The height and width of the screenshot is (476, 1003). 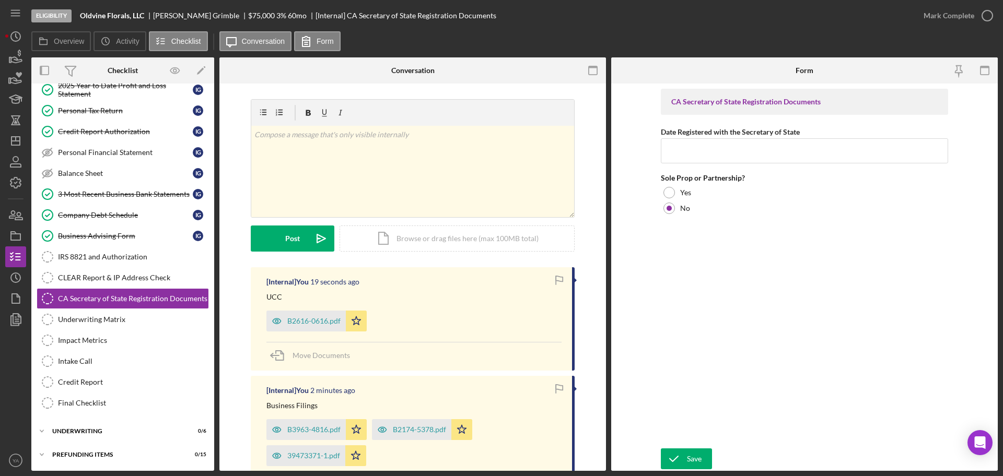 What do you see at coordinates (123, 361) in the screenshot?
I see `a: Intake Call` at bounding box center [123, 361].